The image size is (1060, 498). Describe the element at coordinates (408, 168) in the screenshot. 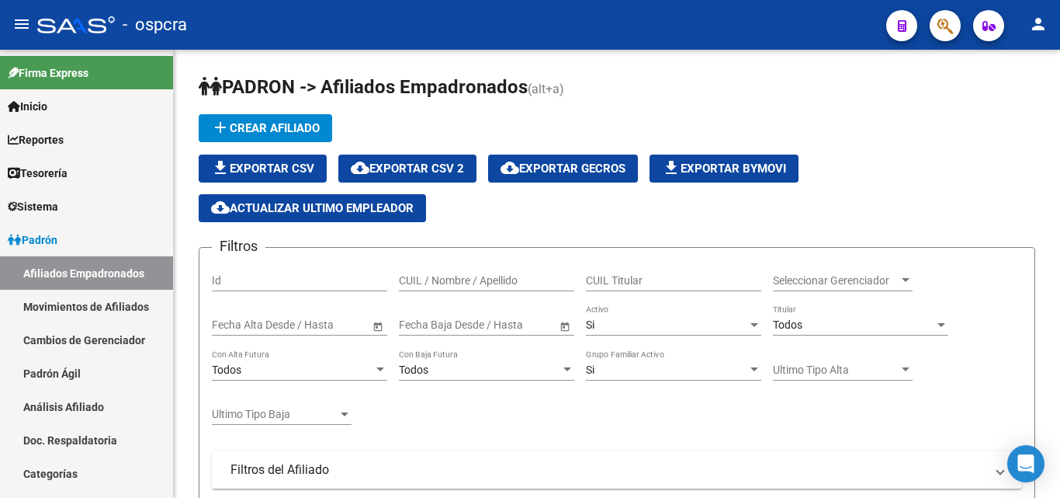

I see `button: Exportar CSV 2` at that location.